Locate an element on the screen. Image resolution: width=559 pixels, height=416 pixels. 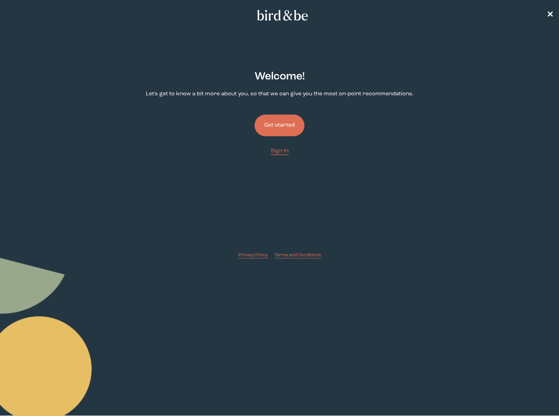
a: Get started is located at coordinates (280, 125).